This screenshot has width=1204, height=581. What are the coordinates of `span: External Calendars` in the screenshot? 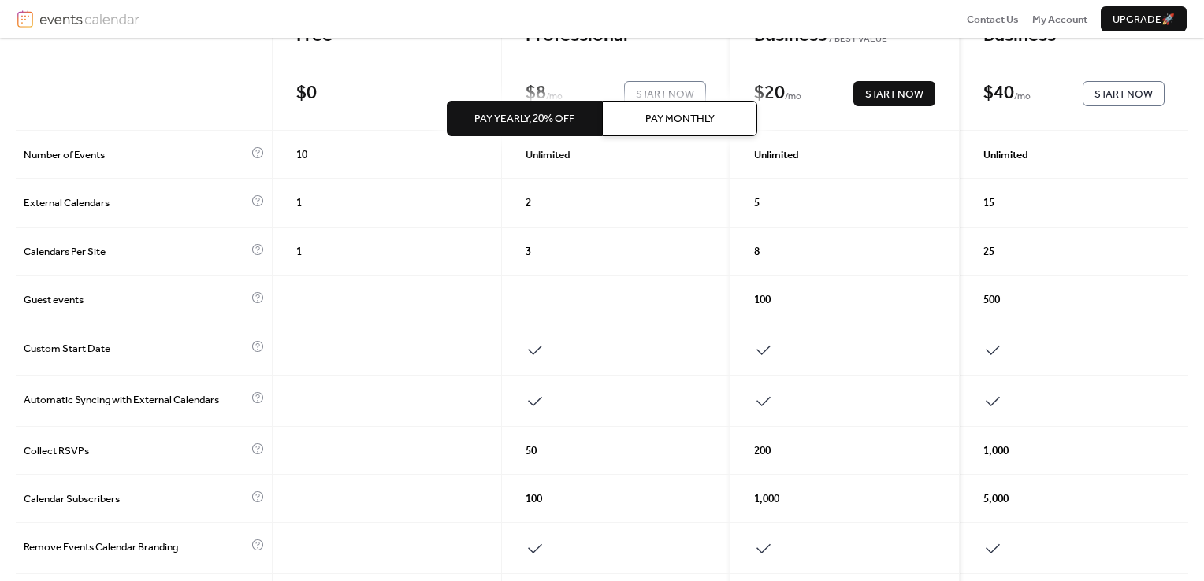 It's located at (135, 203).